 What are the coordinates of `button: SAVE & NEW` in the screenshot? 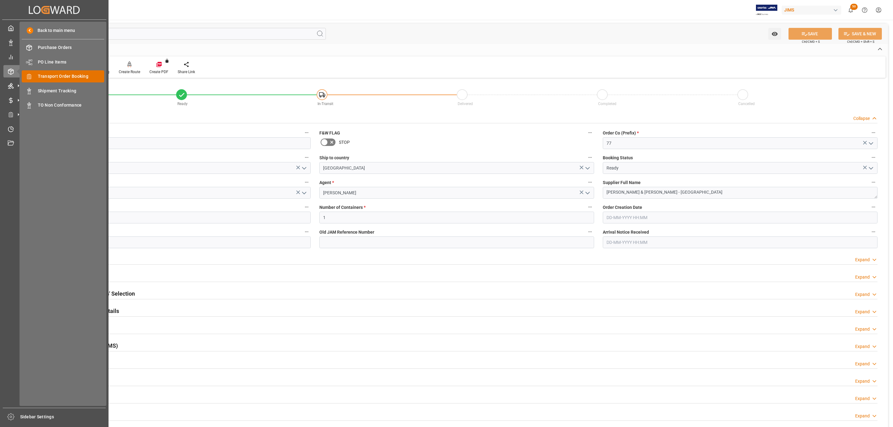 It's located at (860, 34).